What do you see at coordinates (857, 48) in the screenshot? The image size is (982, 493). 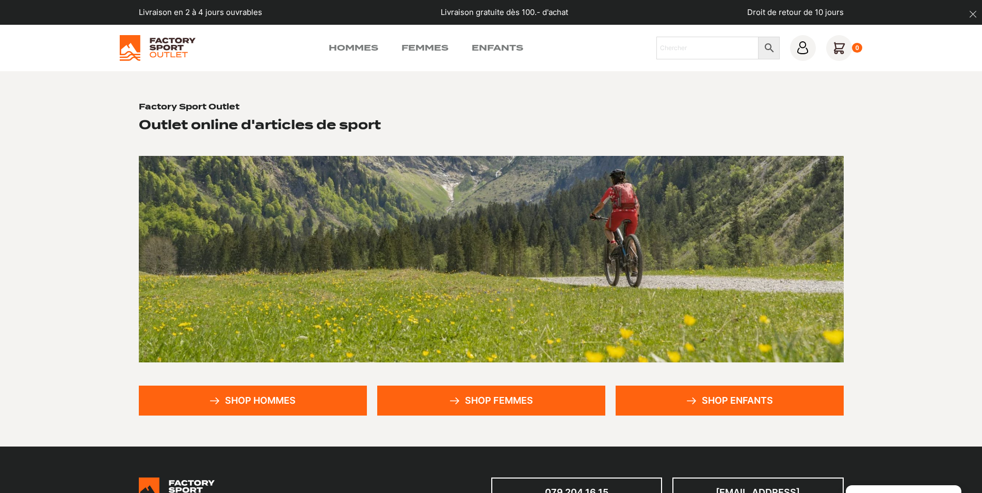 I see `div: 0` at bounding box center [857, 48].